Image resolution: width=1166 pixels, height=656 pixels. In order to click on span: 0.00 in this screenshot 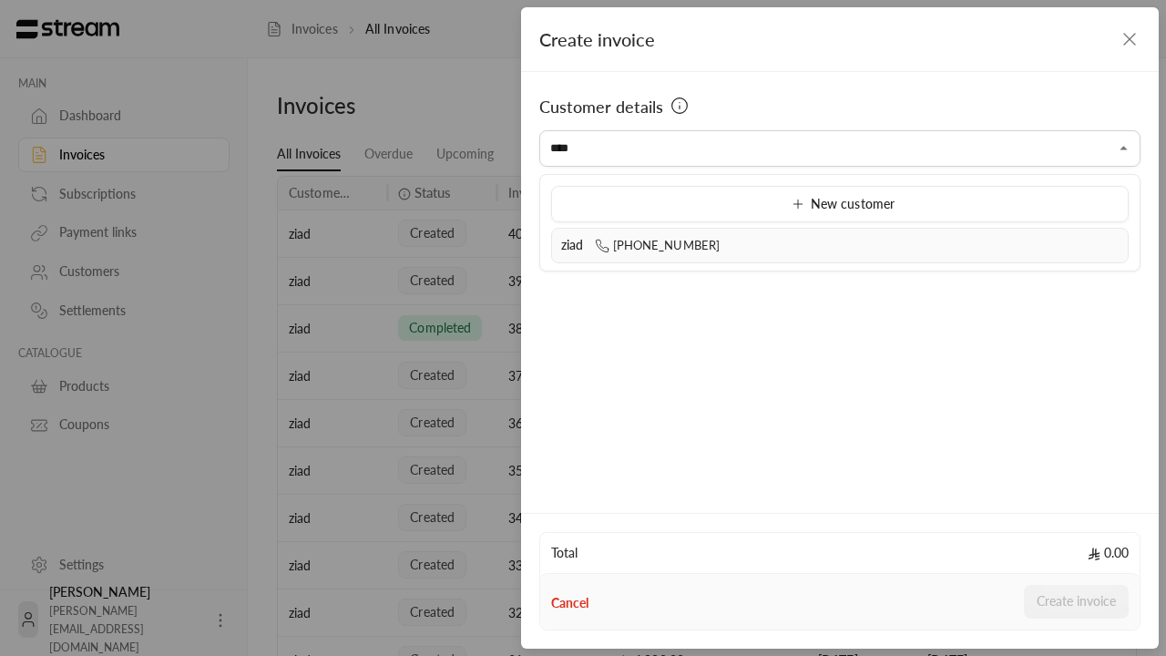, I will do `click(1108, 553)`.